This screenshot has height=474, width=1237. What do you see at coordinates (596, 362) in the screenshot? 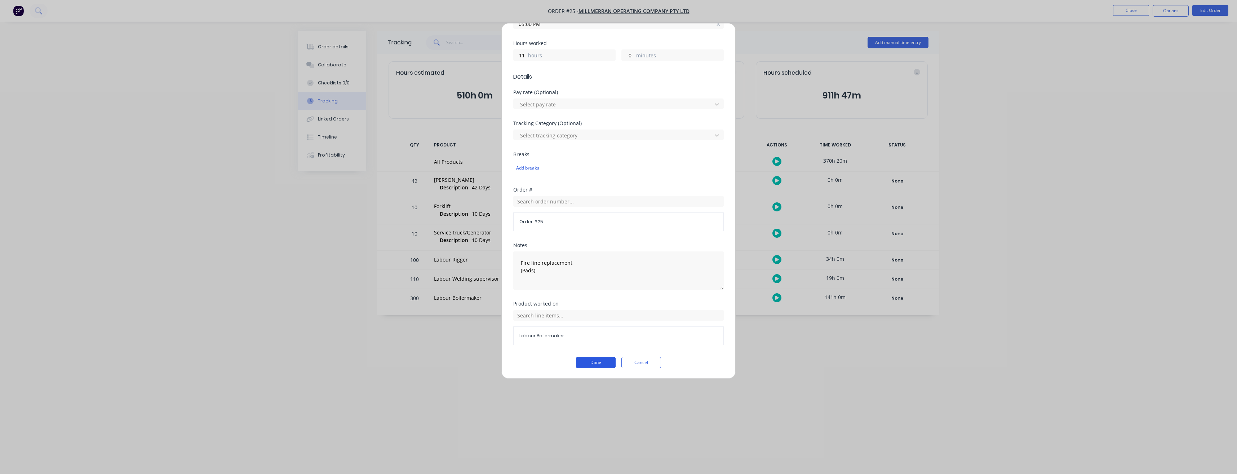
I see `button: Done` at bounding box center [596, 362].